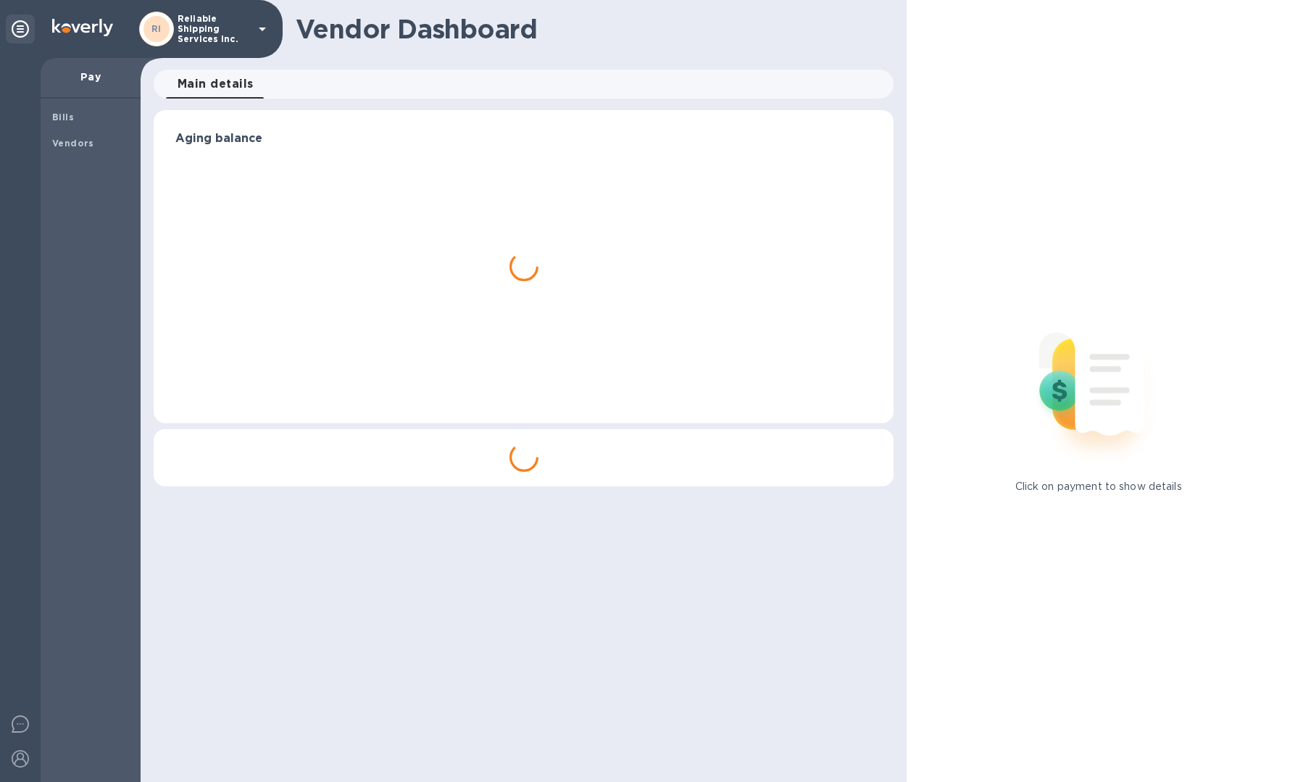 Image resolution: width=1290 pixels, height=782 pixels. Describe the element at coordinates (157, 28) in the screenshot. I see `b: RI` at that location.